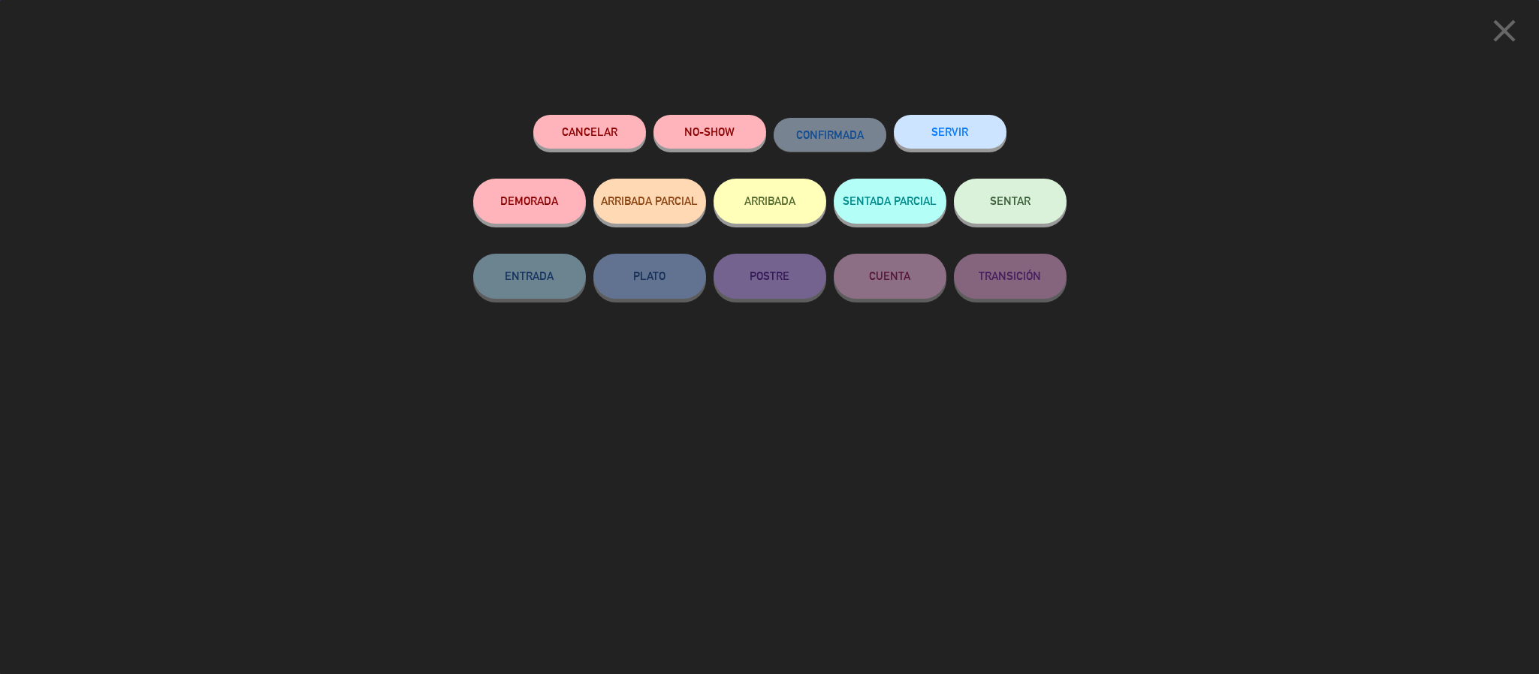 The height and width of the screenshot is (674, 1539). Describe the element at coordinates (650, 276) in the screenshot. I see `button: PLATO` at that location.